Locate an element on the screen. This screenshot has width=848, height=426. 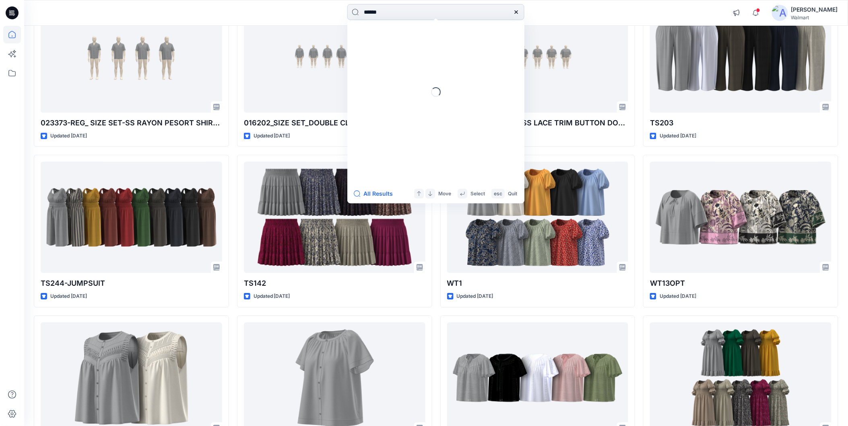
a: TS244-JUMPSUIT is located at coordinates (131, 217).